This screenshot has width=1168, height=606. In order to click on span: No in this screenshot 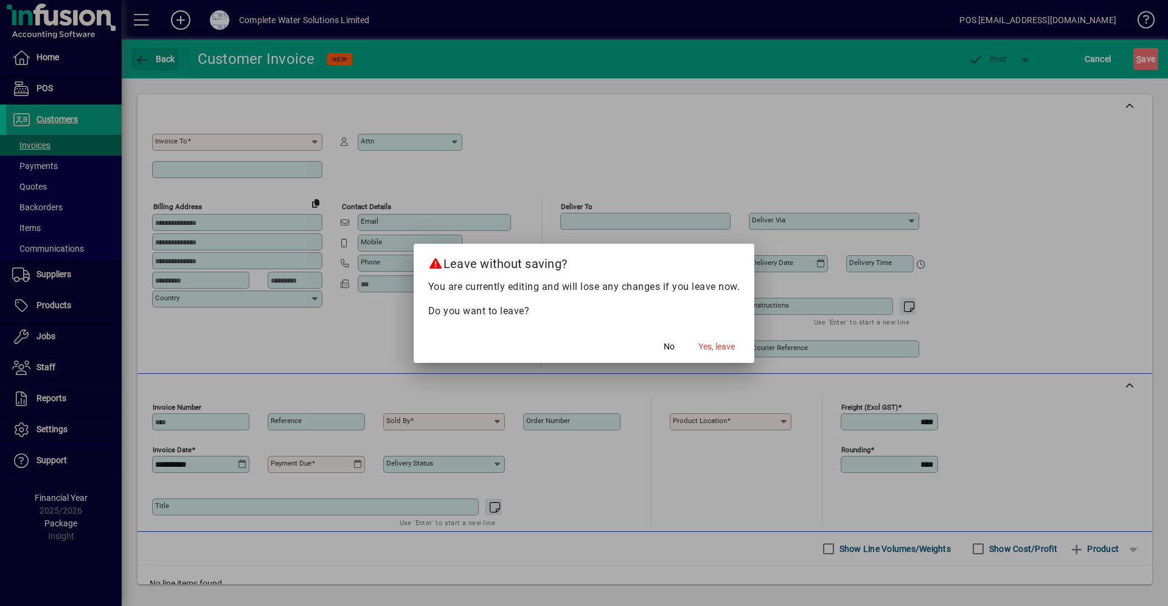, I will do `click(669, 347)`.